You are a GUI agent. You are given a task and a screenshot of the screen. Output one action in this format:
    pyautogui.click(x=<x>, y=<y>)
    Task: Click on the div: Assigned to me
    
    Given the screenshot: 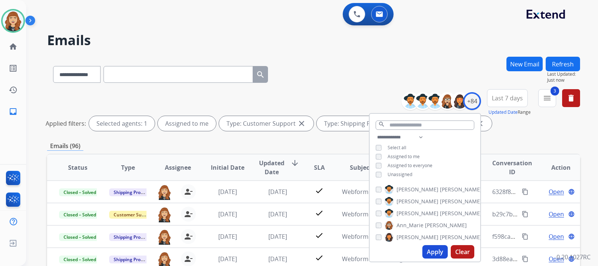 What is the action you would take?
    pyautogui.click(x=187, y=124)
    